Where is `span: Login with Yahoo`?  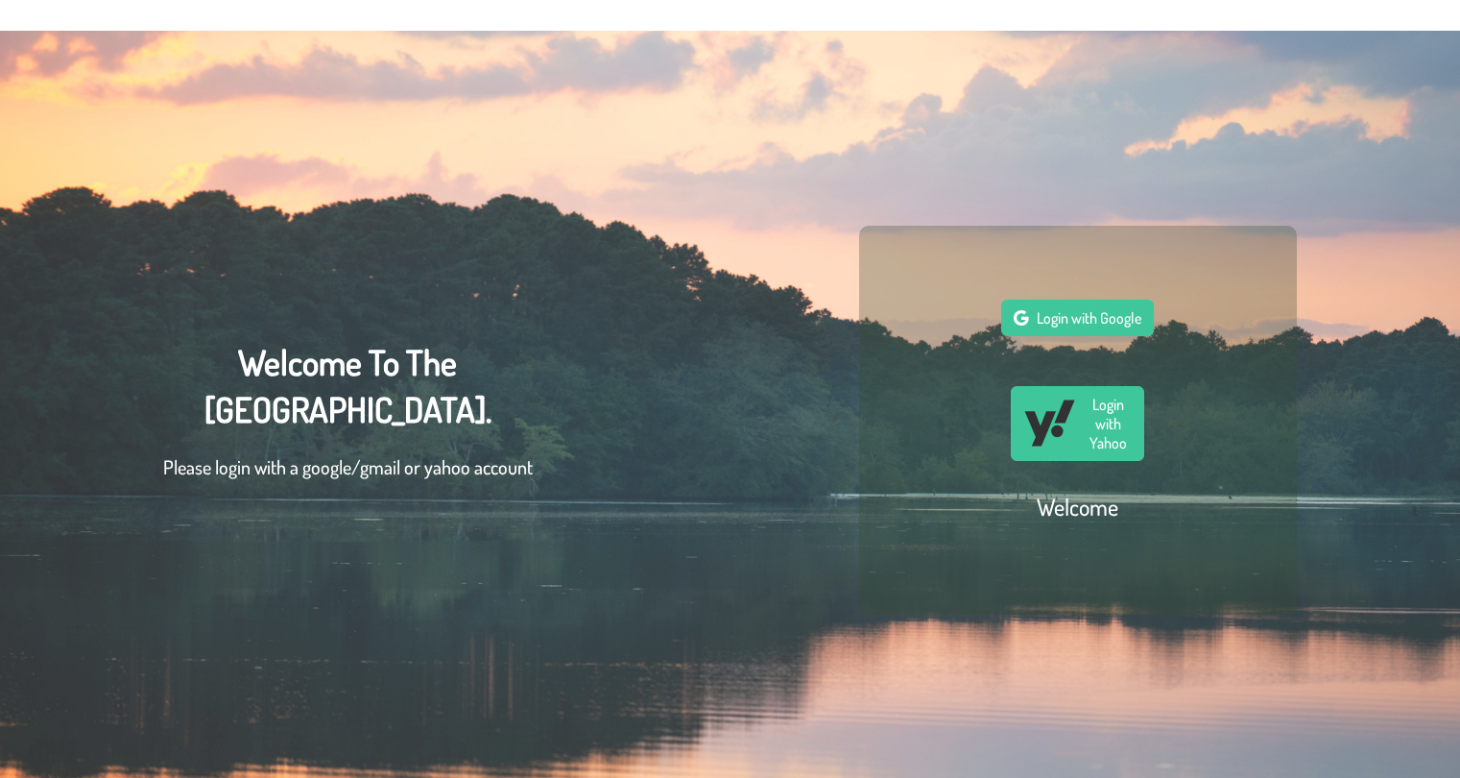
span: Login with Yahoo is located at coordinates (1108, 423).